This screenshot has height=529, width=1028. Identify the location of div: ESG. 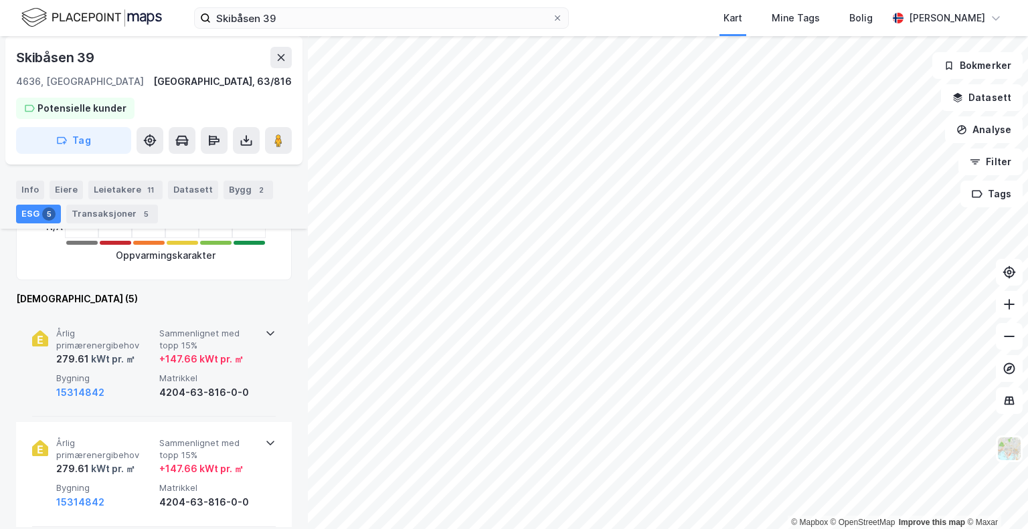
(38, 214).